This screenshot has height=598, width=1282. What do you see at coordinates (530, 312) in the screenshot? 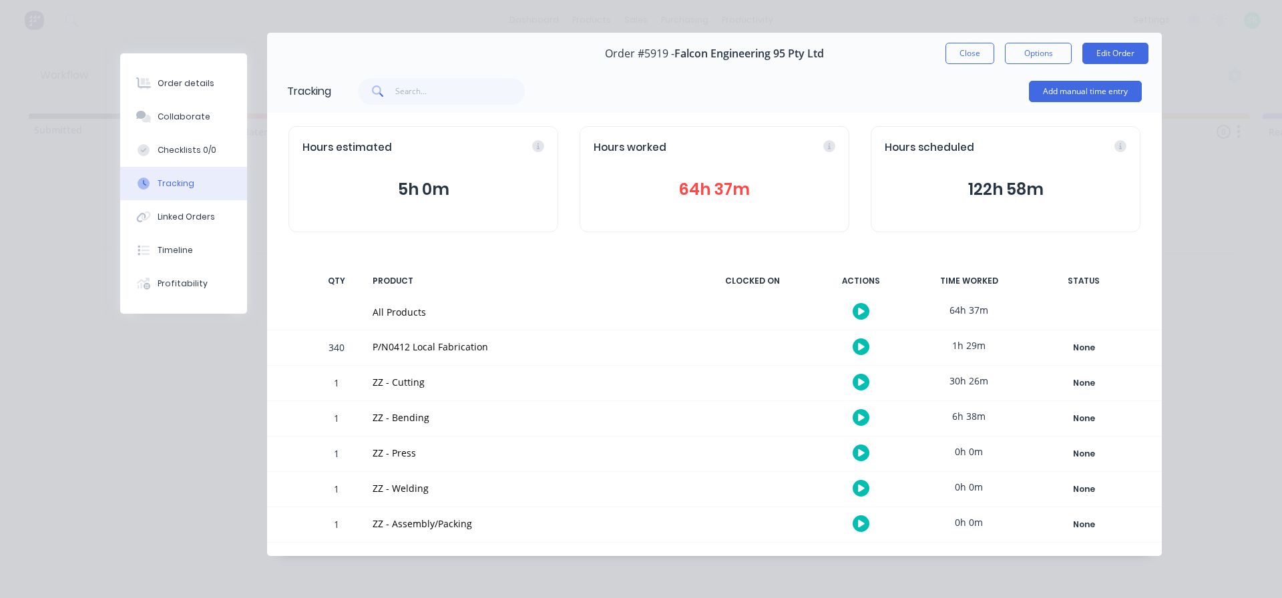
I see `div: All Products` at bounding box center [530, 312].